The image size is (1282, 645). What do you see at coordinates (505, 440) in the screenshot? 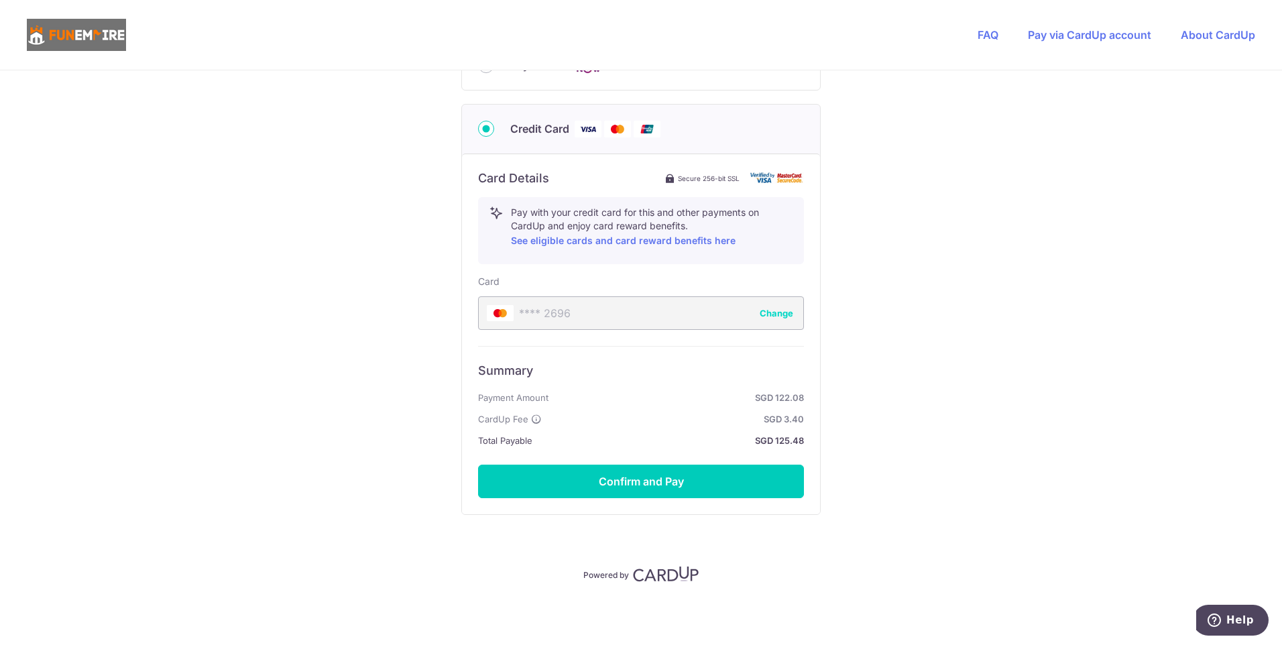
I see `span: Total Payable` at bounding box center [505, 440].